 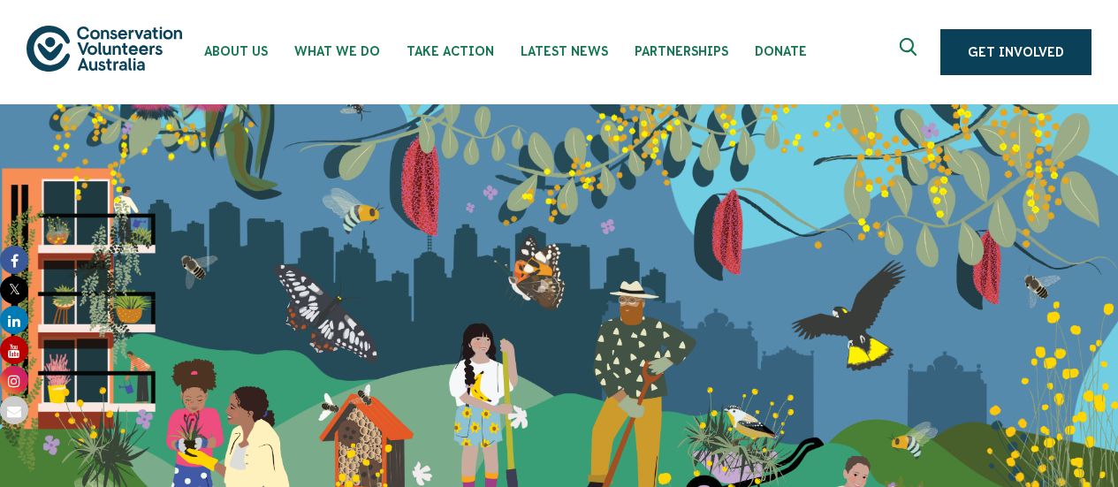 What do you see at coordinates (450, 51) in the screenshot?
I see `span: Take Action` at bounding box center [450, 51].